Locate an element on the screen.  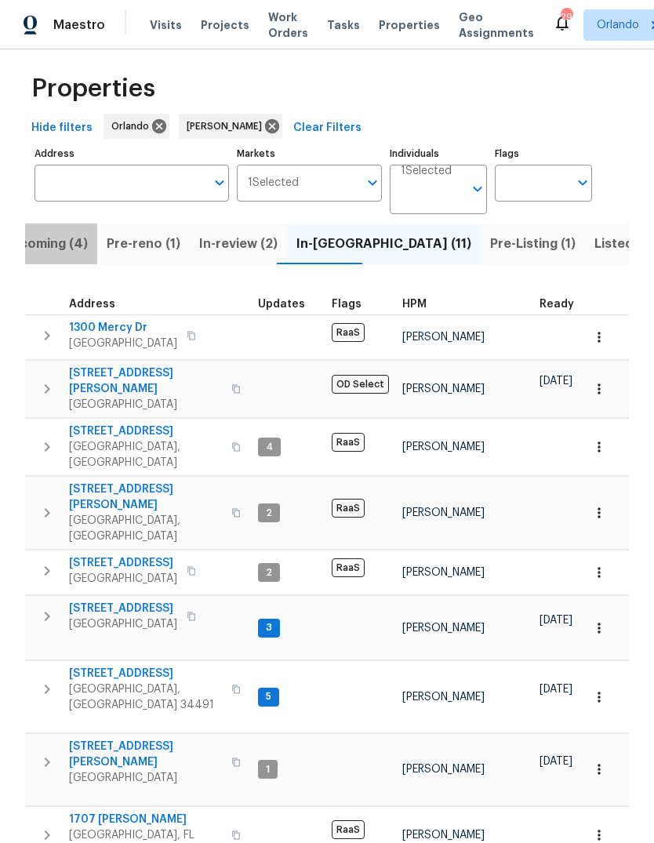
span: Pre-Listing (1) is located at coordinates (532, 244).